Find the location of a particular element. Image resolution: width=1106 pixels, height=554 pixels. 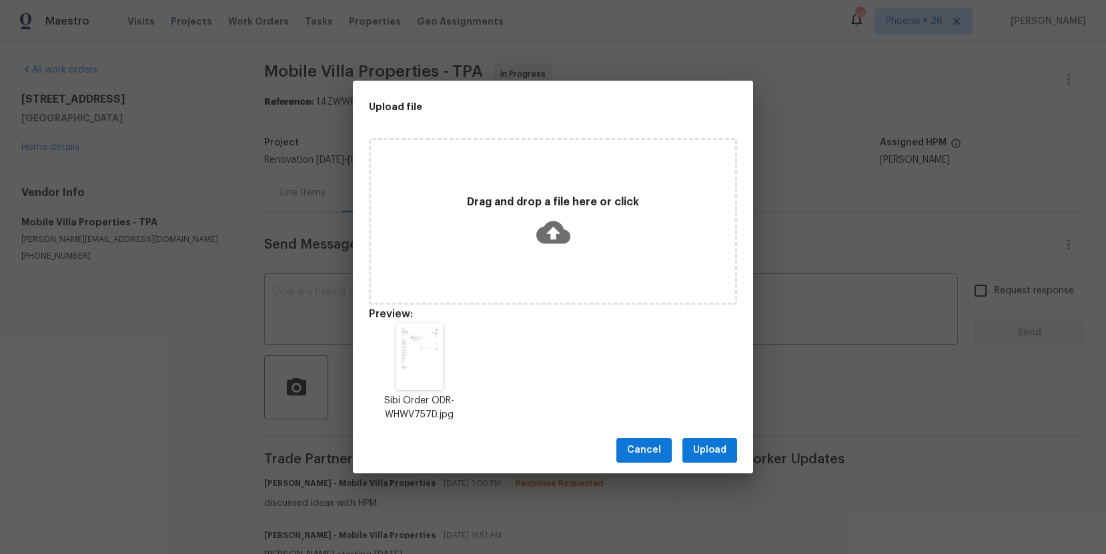

button: Cancel is located at coordinates (644, 450).